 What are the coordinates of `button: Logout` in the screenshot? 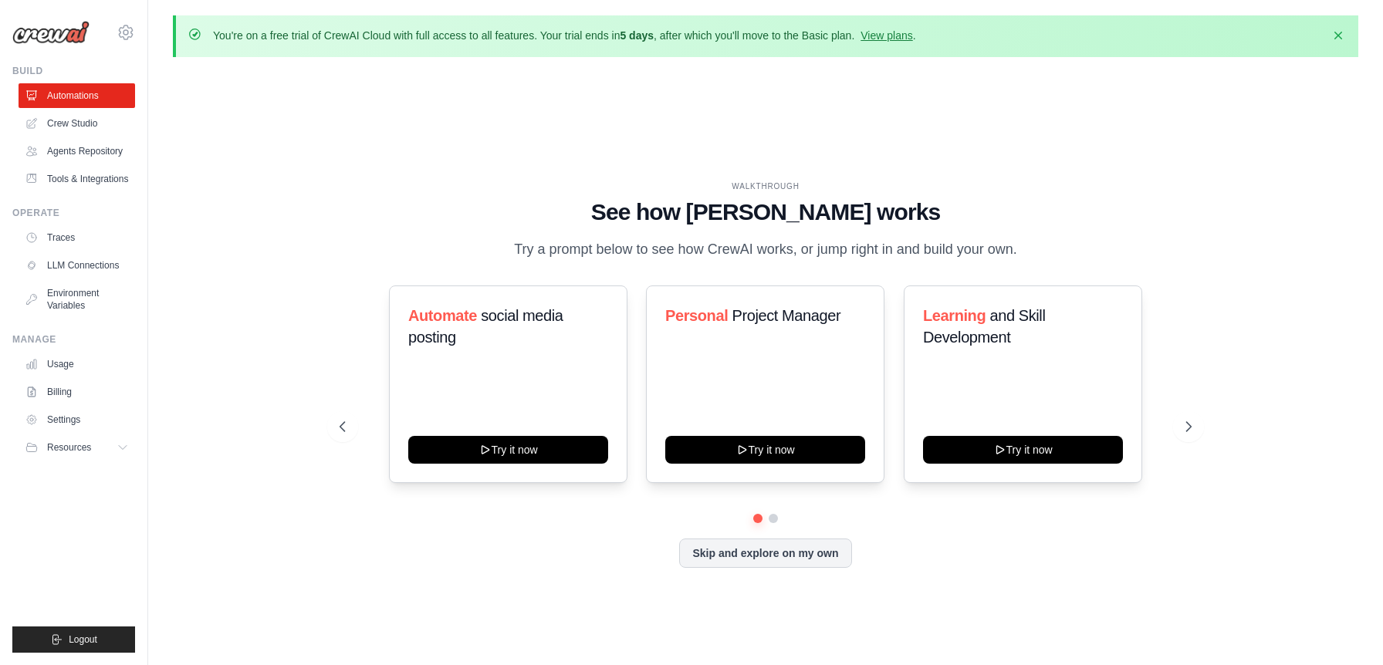 It's located at (73, 640).